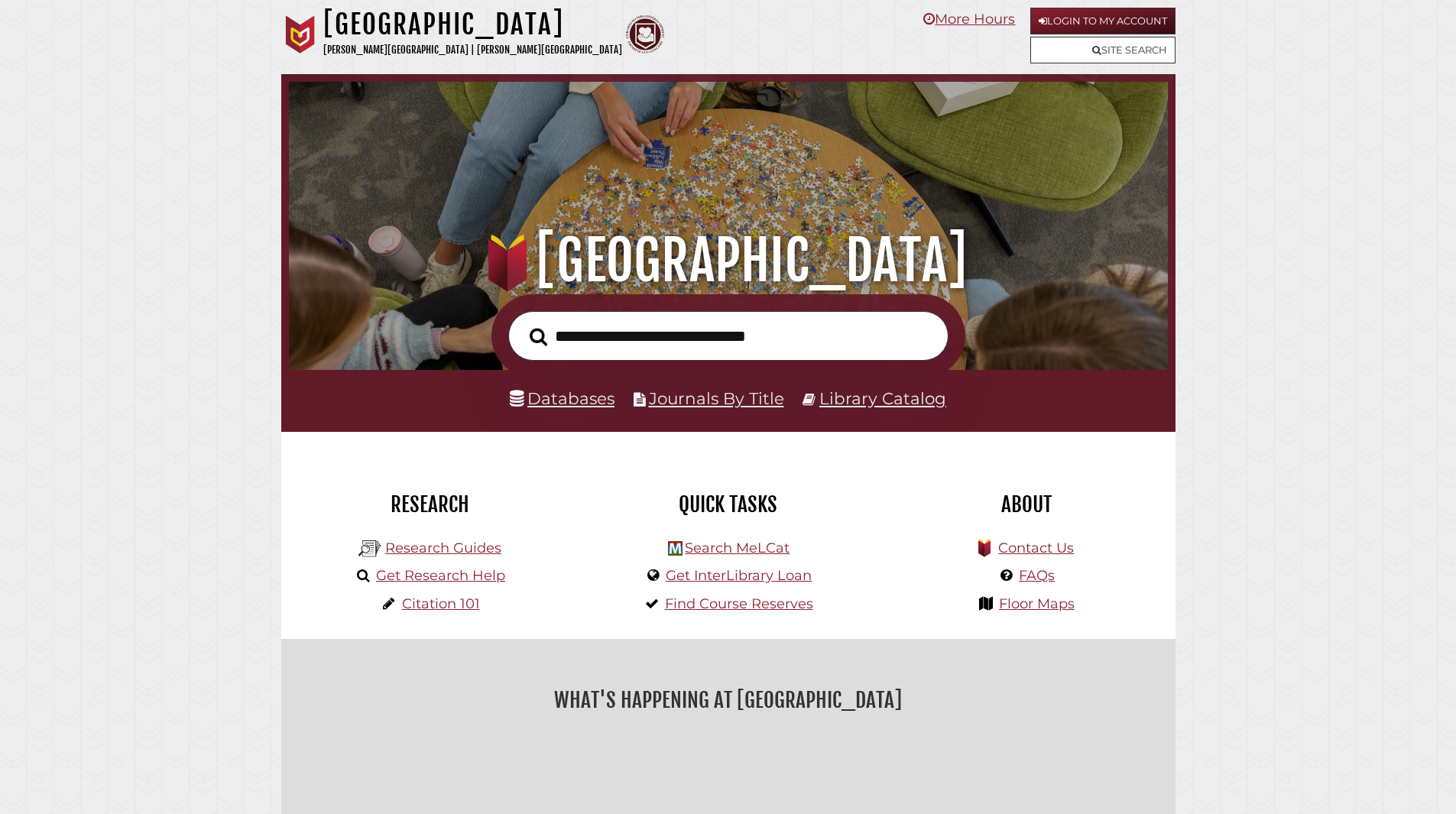 This screenshot has width=1456, height=814. I want to click on a: Get InterLibrary Loan, so click(738, 576).